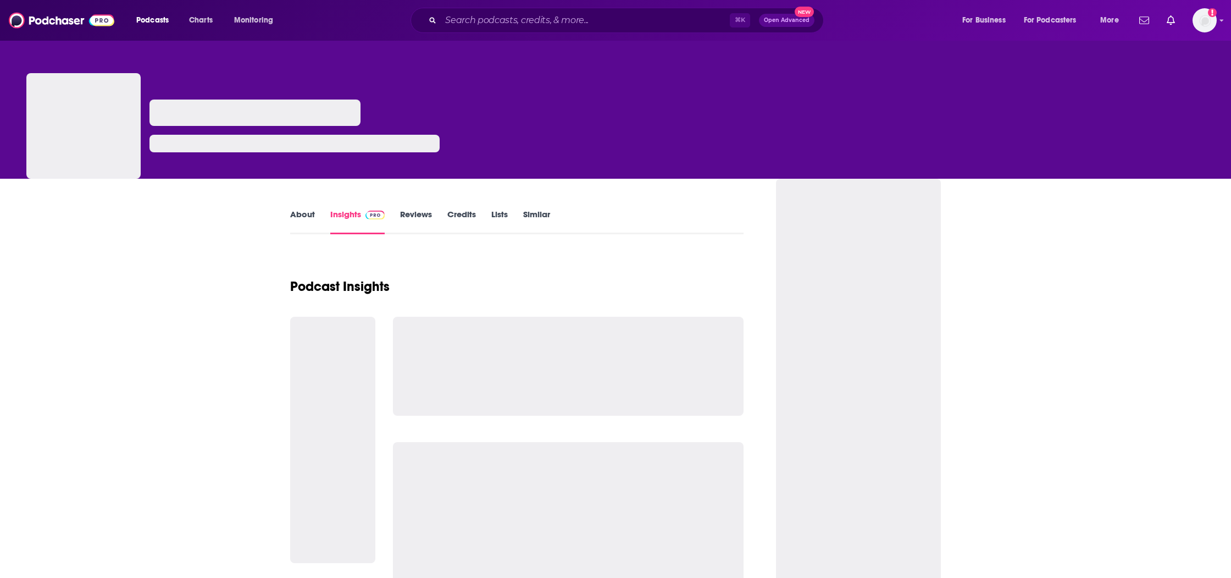 This screenshot has height=578, width=1231. Describe the element at coordinates (62, 20) in the screenshot. I see `a: Podchaser - Follow, Share and Rate Podcasts` at that location.